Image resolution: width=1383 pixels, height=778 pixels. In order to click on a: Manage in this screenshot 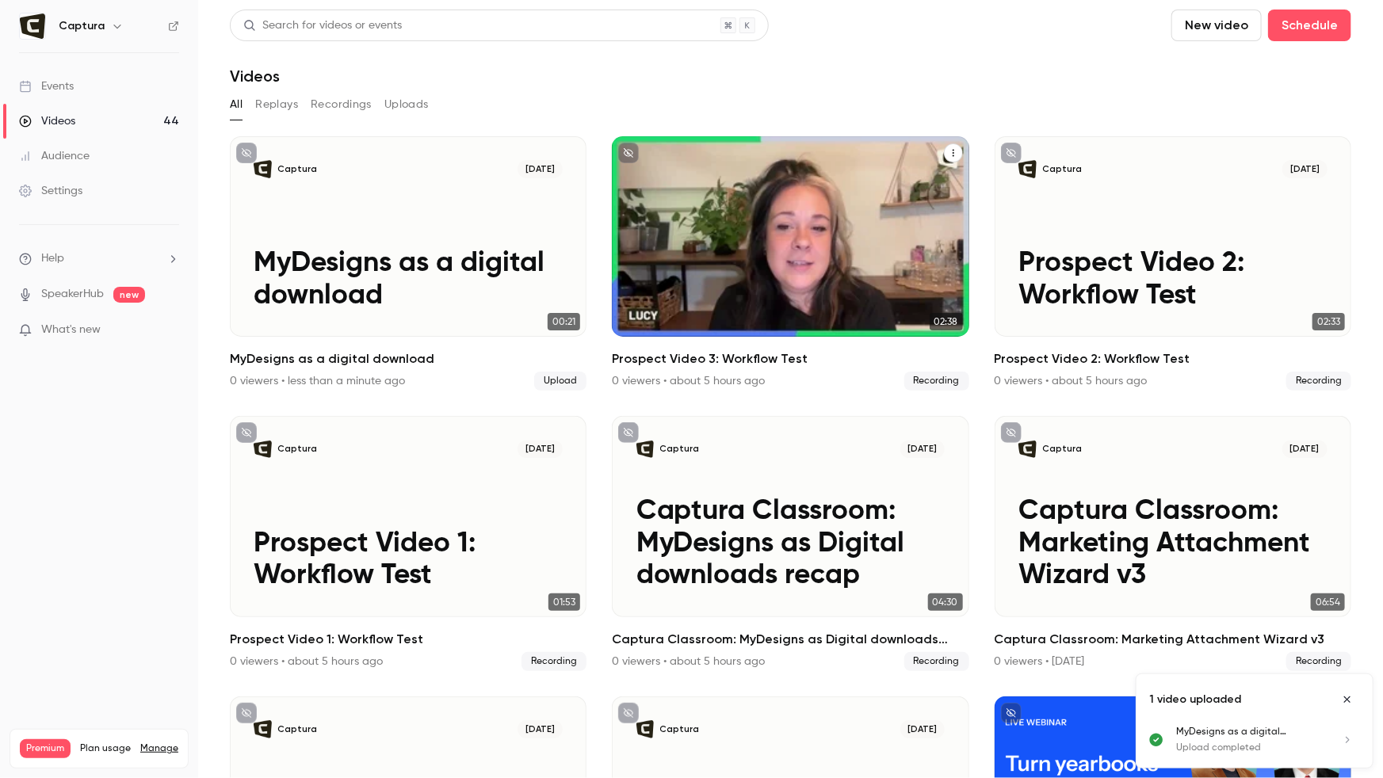, I will do `click(159, 749)`.